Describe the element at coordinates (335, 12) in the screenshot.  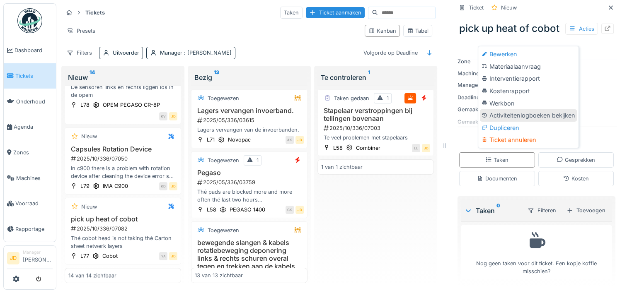
I see `div: Ticket aanmaken` at that location.